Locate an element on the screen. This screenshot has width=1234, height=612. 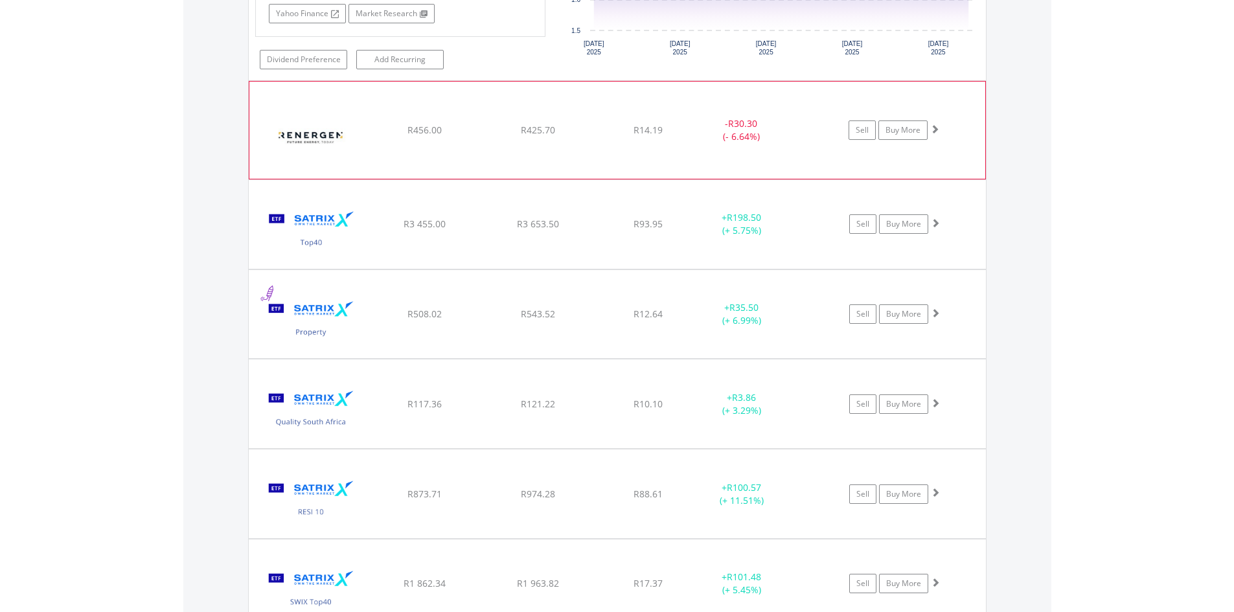
div: - (- 6.64%) is located at coordinates (741, 130).